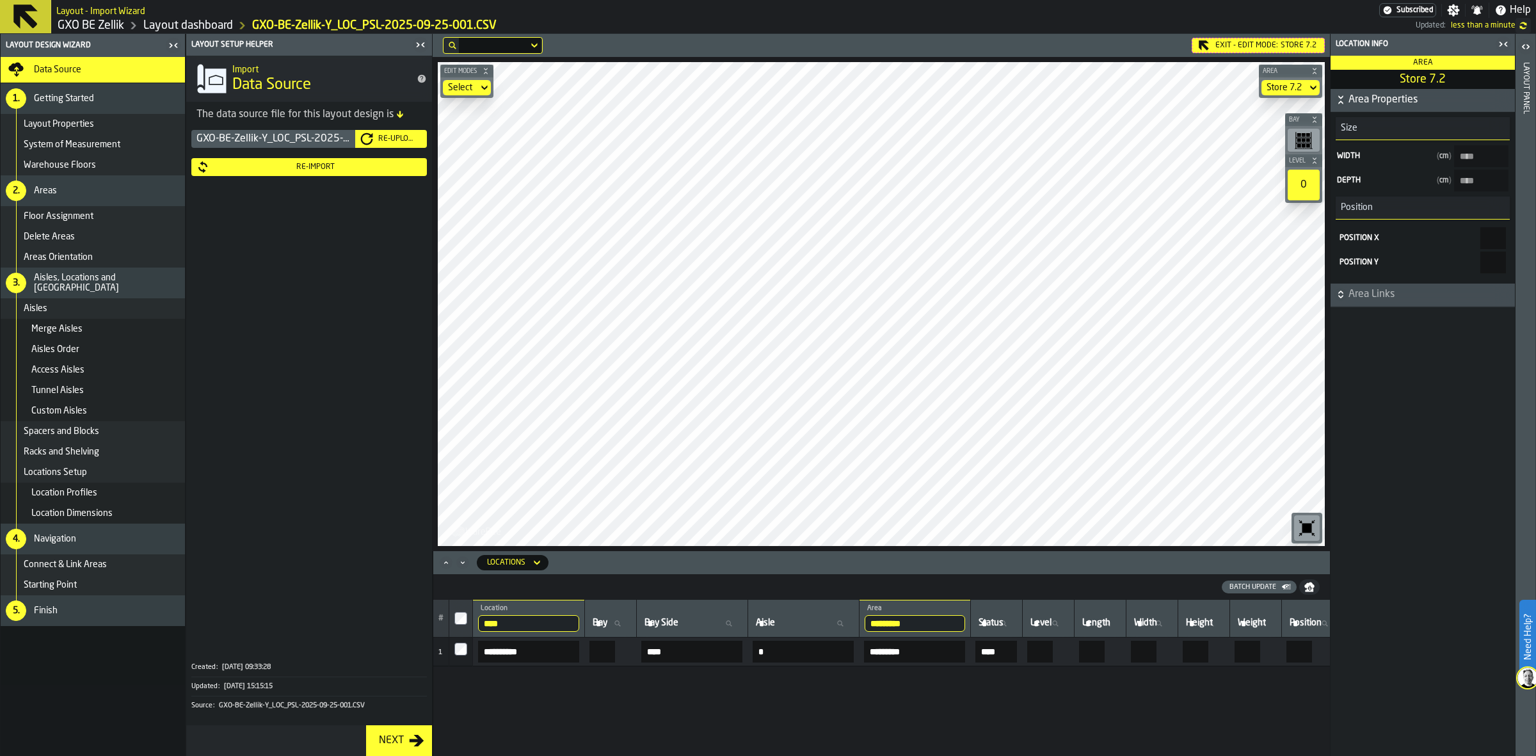  What do you see at coordinates (309, 45) in the screenshot?
I see `header: Layout Setup Helper` at bounding box center [309, 45].